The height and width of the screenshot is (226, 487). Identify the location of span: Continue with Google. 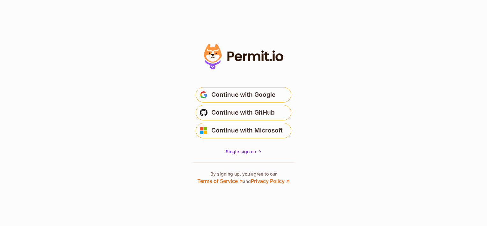
(243, 95).